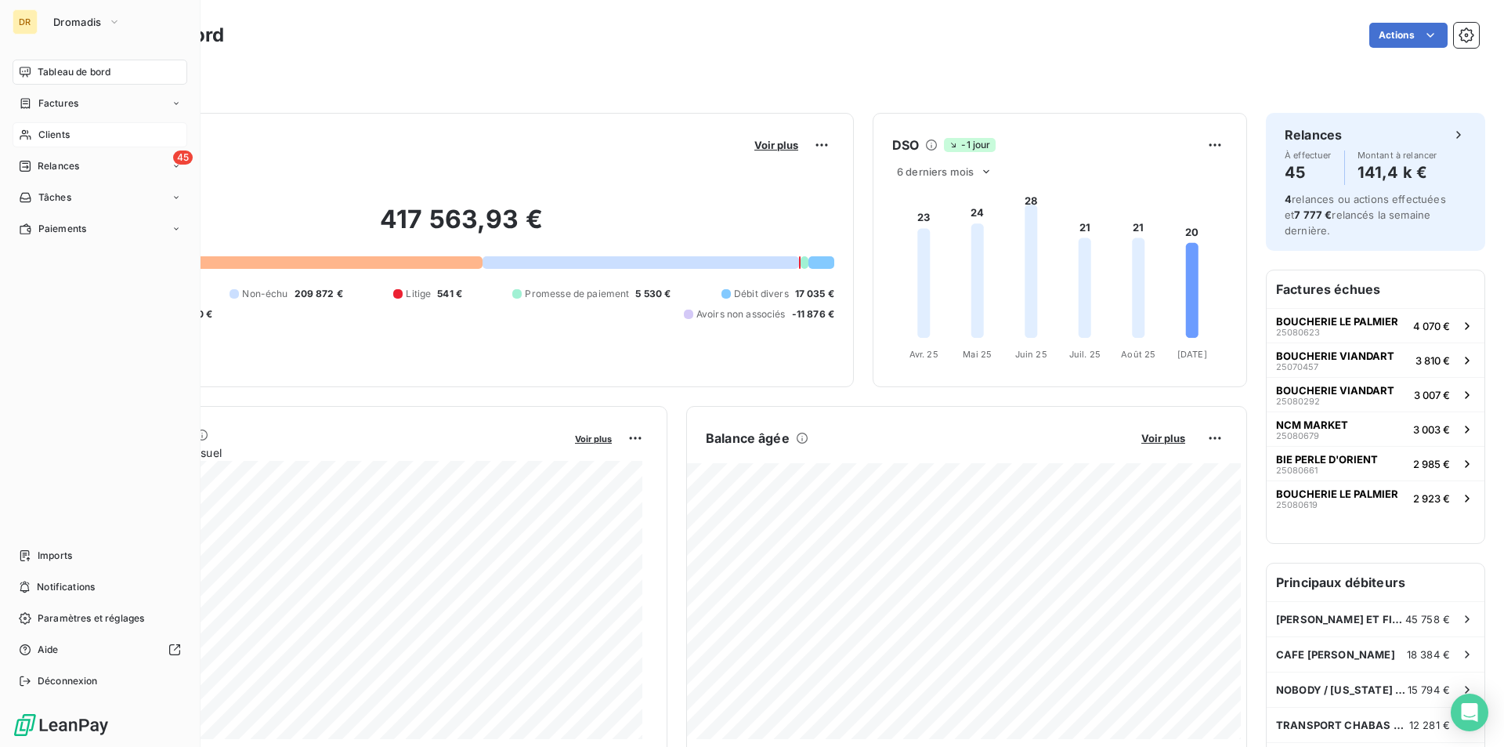 This screenshot has height=747, width=1504. I want to click on h2: 417 563,93 €, so click(461, 227).